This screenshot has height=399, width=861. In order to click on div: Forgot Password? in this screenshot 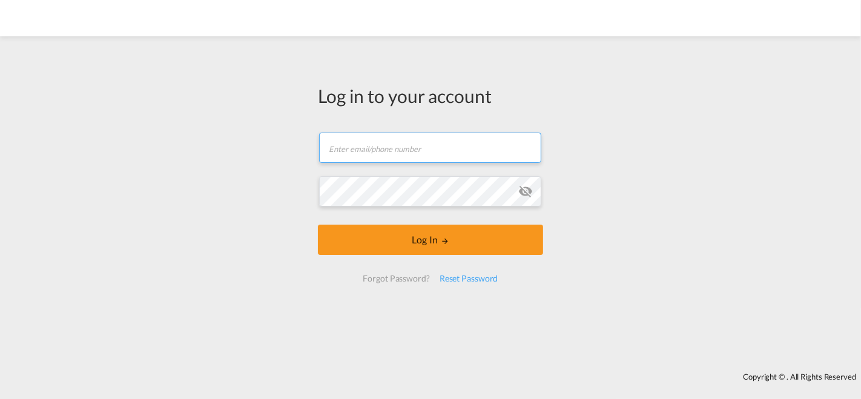, I will do `click(396, 279)`.